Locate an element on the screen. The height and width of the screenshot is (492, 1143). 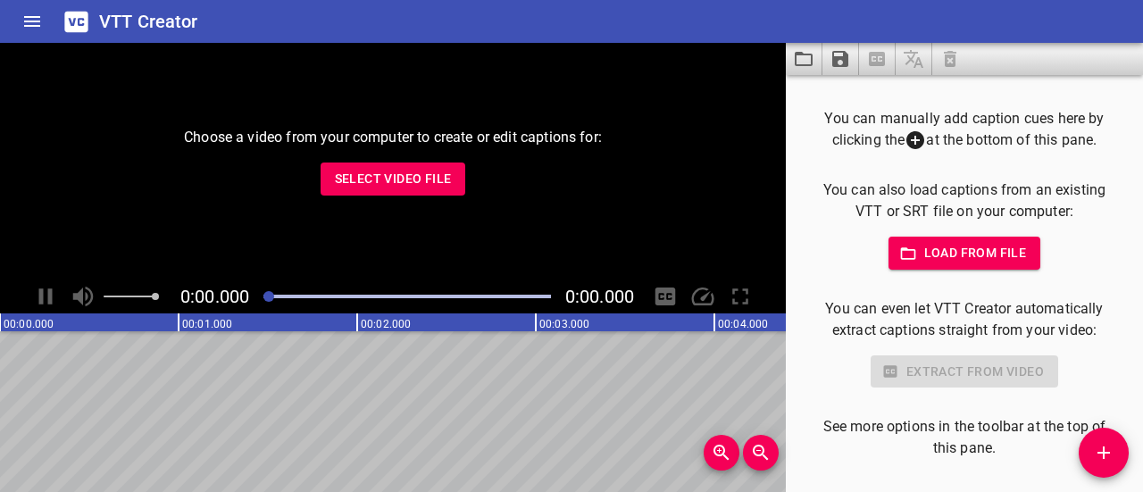
span: Select a video in the pane to the left, then you can automatically extract captions. is located at coordinates (877, 59).